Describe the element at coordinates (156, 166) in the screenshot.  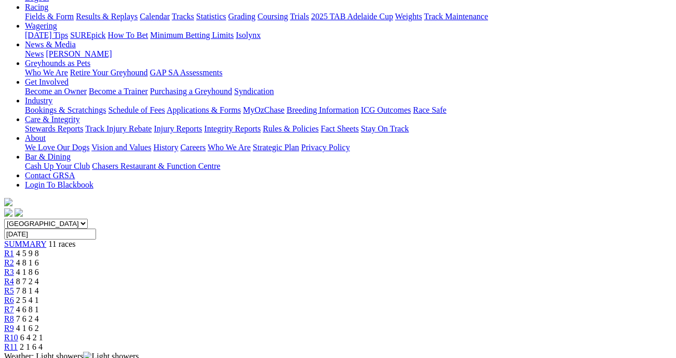
I see `a: Chasers Restaurant & Function Centre` at that location.